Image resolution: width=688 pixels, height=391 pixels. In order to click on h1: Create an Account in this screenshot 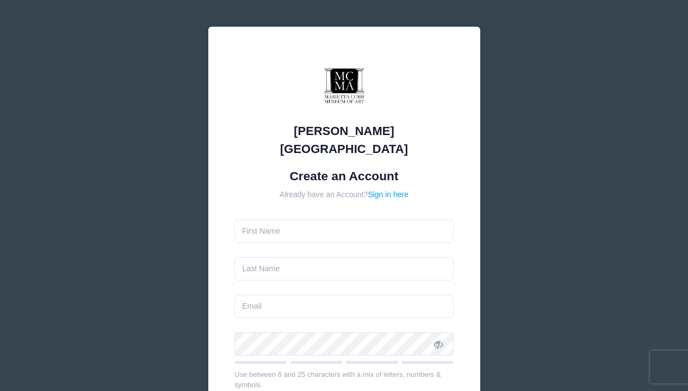, I will do `click(344, 176)`.